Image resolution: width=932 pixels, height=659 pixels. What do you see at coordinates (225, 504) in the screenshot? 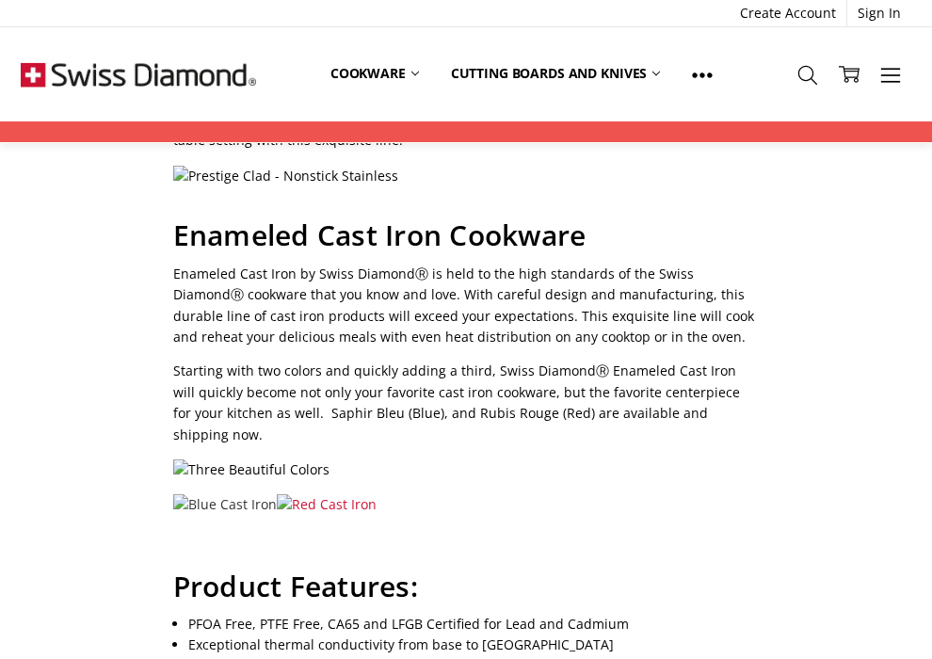
I see `img: Blue Cast Iron` at bounding box center [225, 504].